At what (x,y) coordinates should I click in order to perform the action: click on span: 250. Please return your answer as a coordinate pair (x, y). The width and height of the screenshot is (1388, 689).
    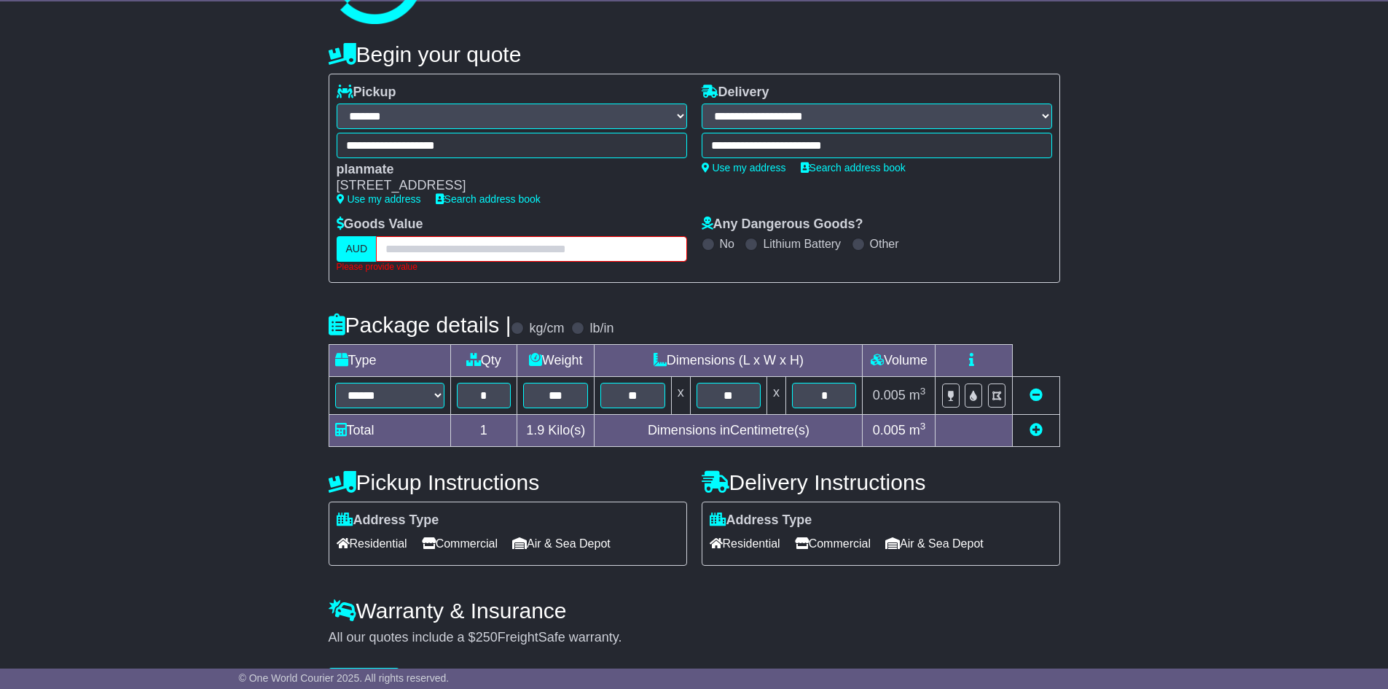
    Looking at the image, I should click on (487, 637).